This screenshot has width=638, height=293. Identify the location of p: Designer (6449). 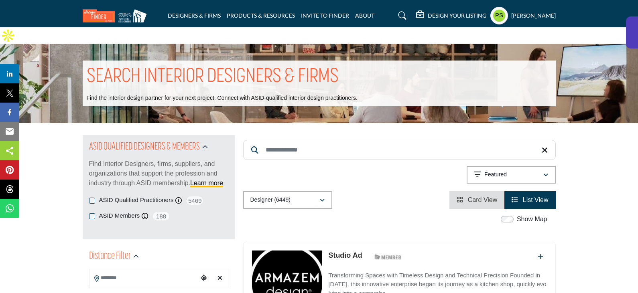
(270, 200).